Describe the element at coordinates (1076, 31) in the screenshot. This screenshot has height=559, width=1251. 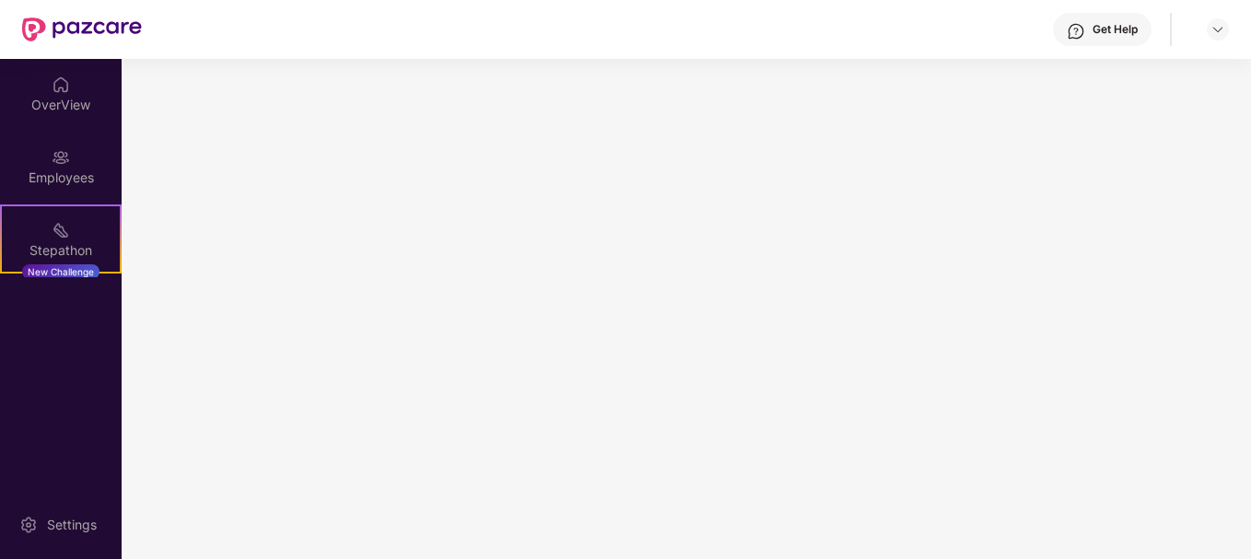
I see `img: svg+xml;base64,PHN2ZyBpZD0iSGVscC0zMngzMiIgeG1sbnM9Imh0dHA6Ly93d3cudzMub3JnLzIwMDAvc3ZnIiB3aWR0aD...` at that location.